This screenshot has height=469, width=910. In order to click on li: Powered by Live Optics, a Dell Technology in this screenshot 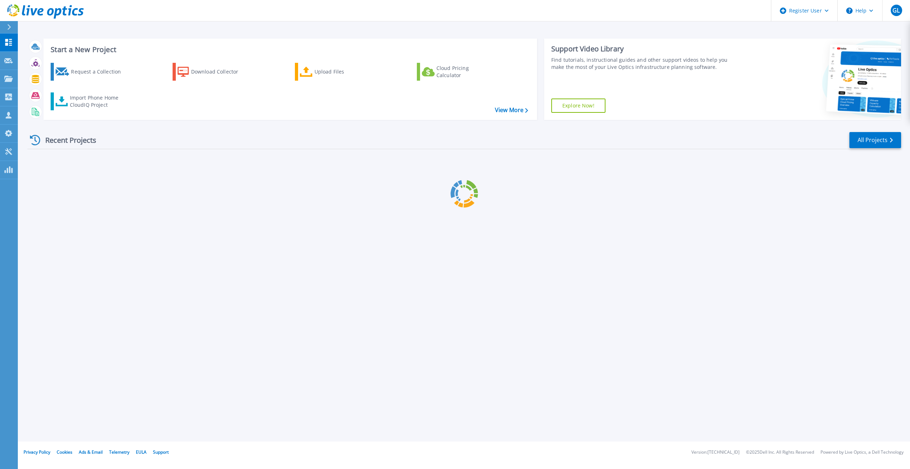, I will do `click(862, 452)`.